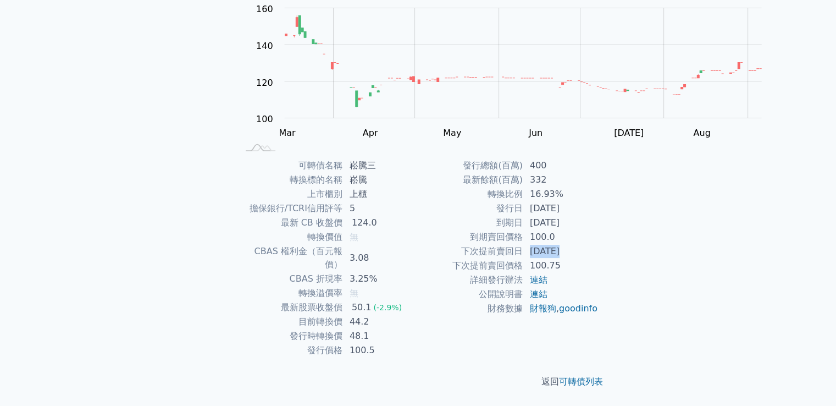  Describe the element at coordinates (418, 381) in the screenshot. I see `p: 返回` at that location.